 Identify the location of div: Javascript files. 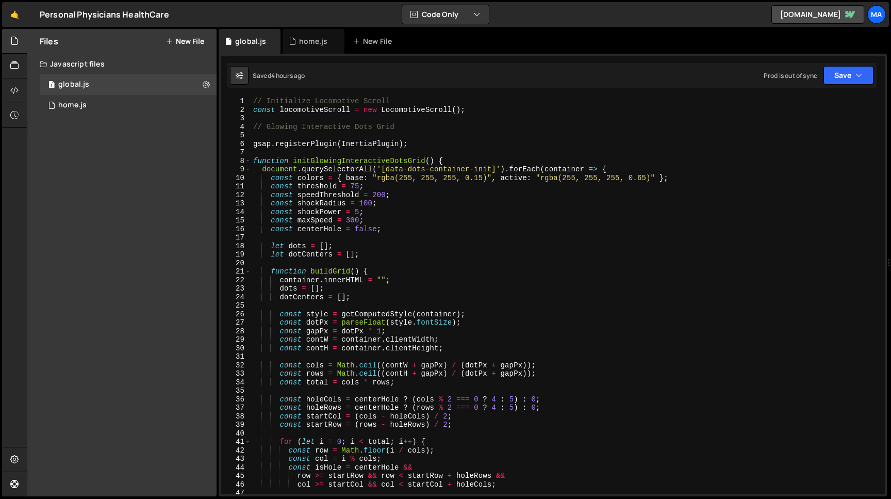
(122, 64).